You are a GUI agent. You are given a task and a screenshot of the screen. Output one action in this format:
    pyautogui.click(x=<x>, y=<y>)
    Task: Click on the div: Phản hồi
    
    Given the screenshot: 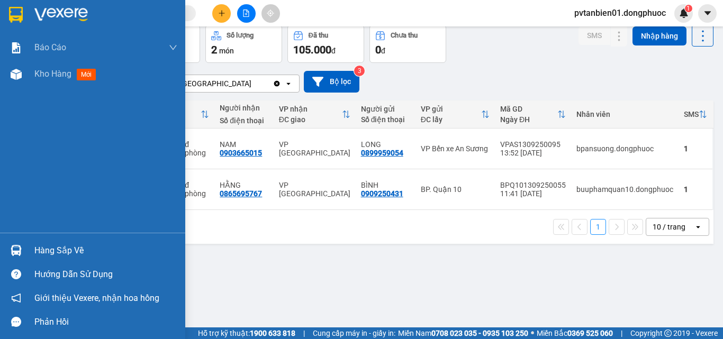 What is the action you would take?
    pyautogui.click(x=106, y=322)
    